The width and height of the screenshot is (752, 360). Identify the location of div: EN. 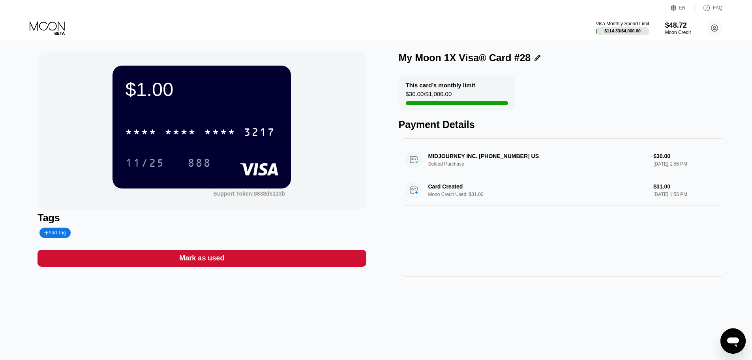
(683, 8).